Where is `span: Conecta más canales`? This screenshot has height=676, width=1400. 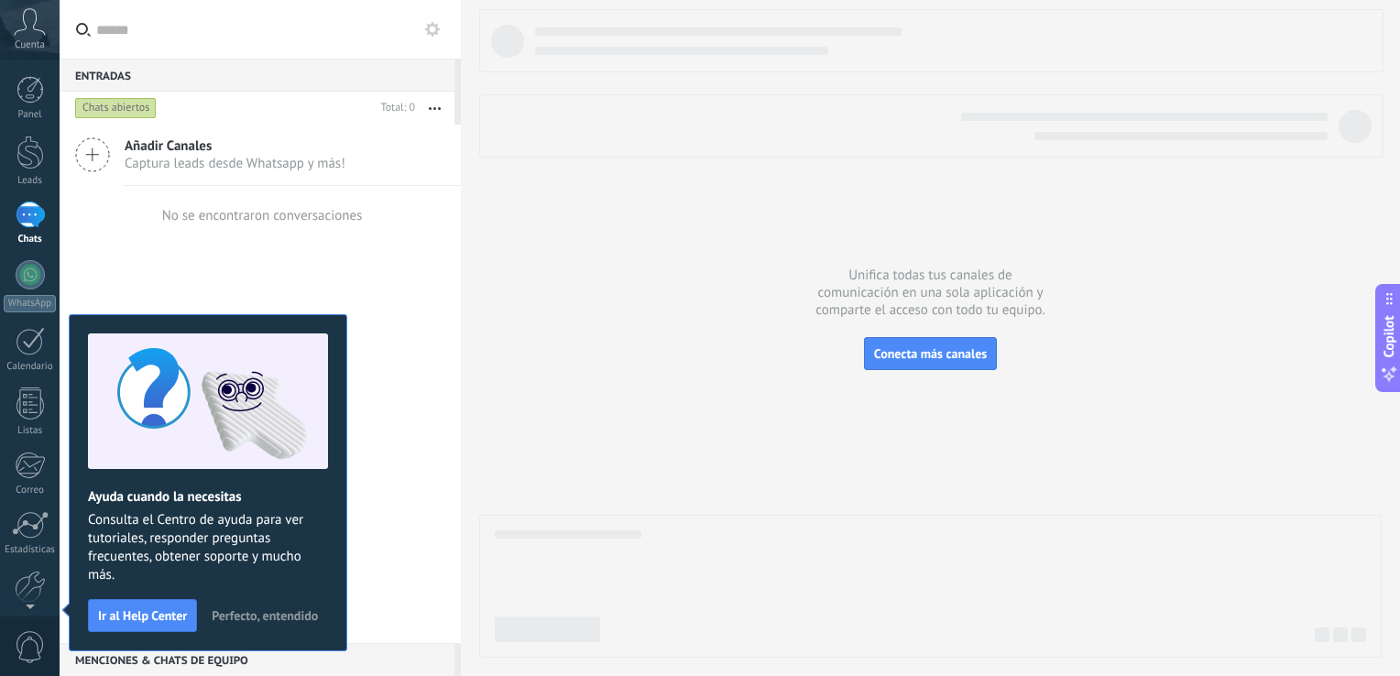 span: Conecta más canales is located at coordinates (930, 354).